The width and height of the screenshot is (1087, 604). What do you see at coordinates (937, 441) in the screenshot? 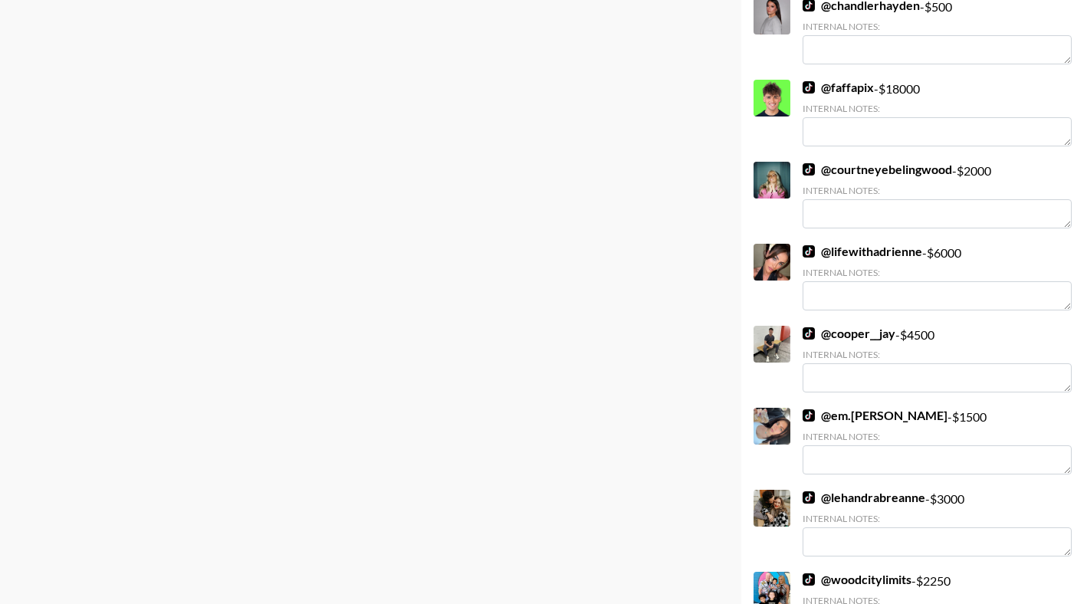
I see `div: - $ 1500` at bounding box center [937, 441].